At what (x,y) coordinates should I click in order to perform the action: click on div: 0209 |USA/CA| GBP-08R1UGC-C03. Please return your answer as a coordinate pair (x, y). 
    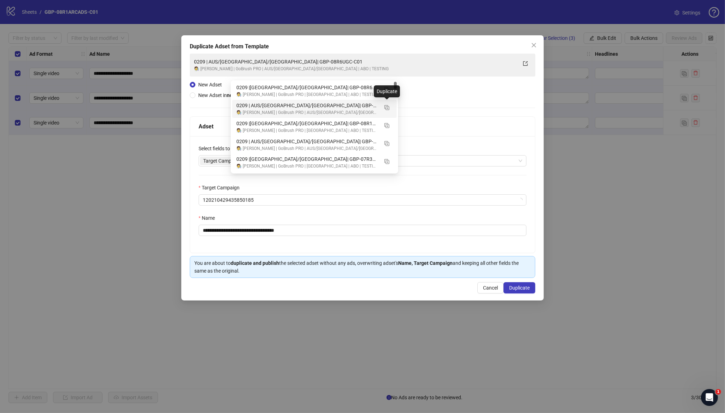
    Looking at the image, I should click on (314, 127).